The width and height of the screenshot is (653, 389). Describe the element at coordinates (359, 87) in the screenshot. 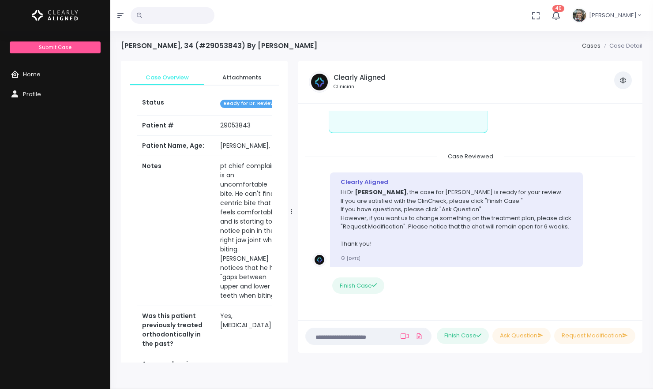

I see `small: Clinician` at that location.